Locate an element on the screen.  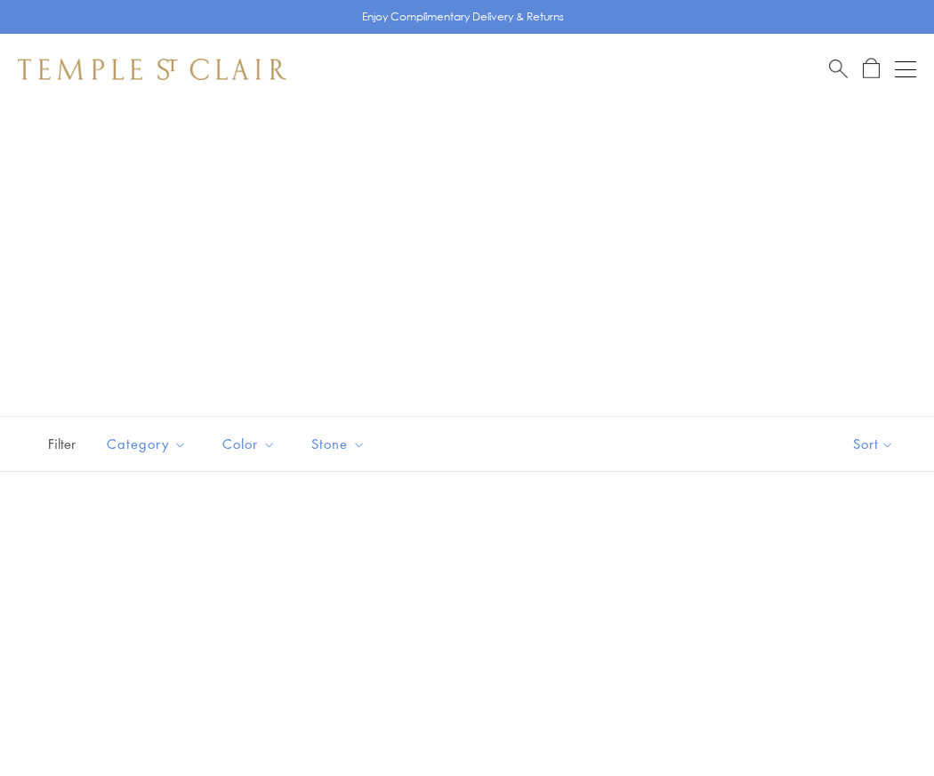
p: Enjoy Complimentary Delivery & Returns is located at coordinates (463, 17).